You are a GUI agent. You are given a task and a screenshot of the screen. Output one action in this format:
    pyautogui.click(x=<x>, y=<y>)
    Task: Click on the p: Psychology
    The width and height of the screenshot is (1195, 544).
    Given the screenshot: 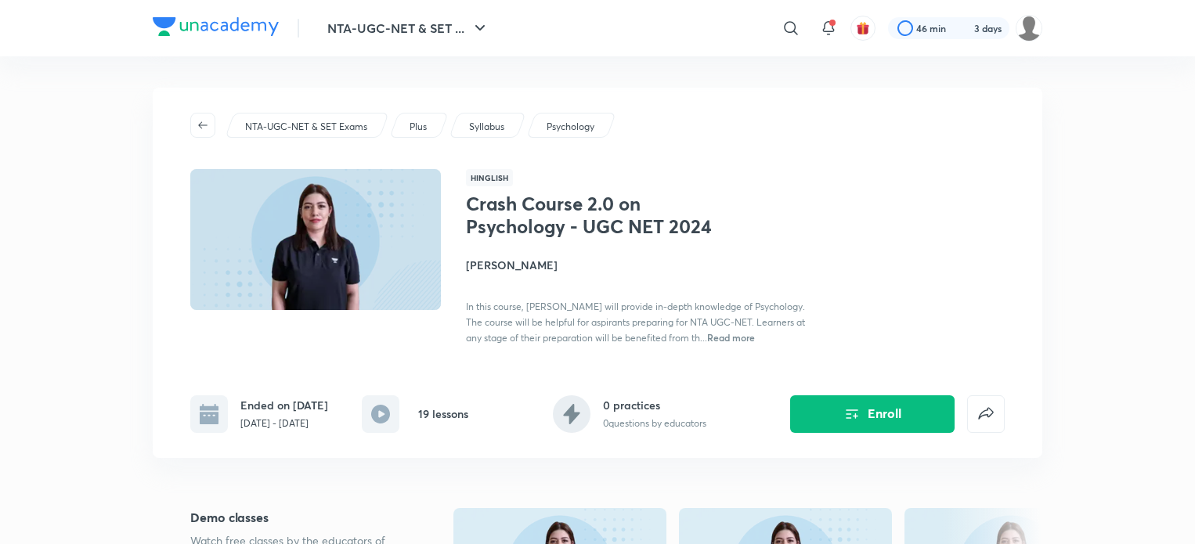 What is the action you would take?
    pyautogui.click(x=570, y=127)
    